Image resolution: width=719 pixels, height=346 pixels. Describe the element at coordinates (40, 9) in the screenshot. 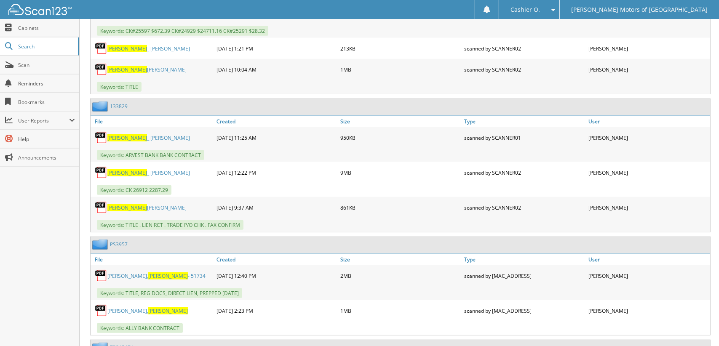

I see `img: scan123-logo-white.svg` at that location.